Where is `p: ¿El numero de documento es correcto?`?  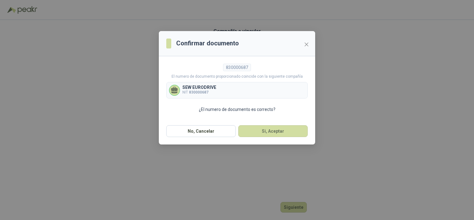
p: ¿El numero de documento es correcto? is located at coordinates (237, 109).